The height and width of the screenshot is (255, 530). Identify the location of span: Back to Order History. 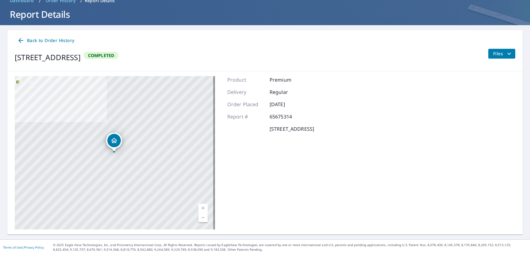
(46, 40).